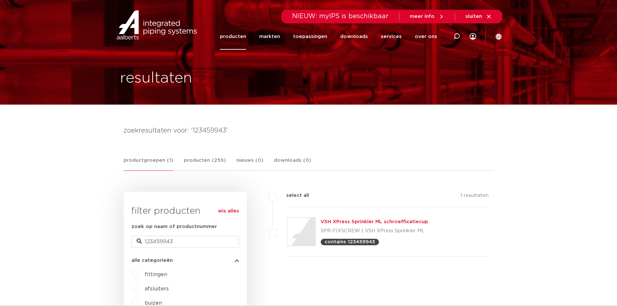 The image size is (617, 306). Describe the element at coordinates (205, 163) in the screenshot. I see `a: producten (255)` at that location.